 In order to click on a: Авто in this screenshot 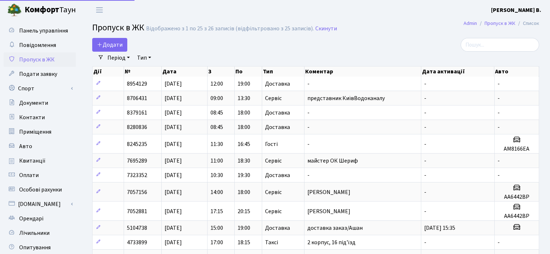, I will do `click(40, 147)`.